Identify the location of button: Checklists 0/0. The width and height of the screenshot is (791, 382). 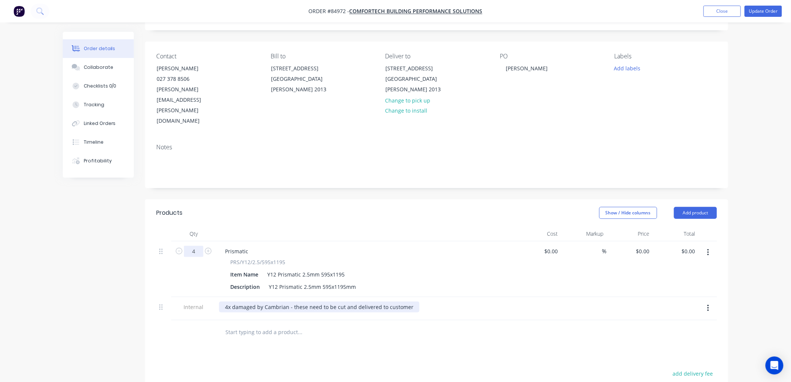
(98, 86).